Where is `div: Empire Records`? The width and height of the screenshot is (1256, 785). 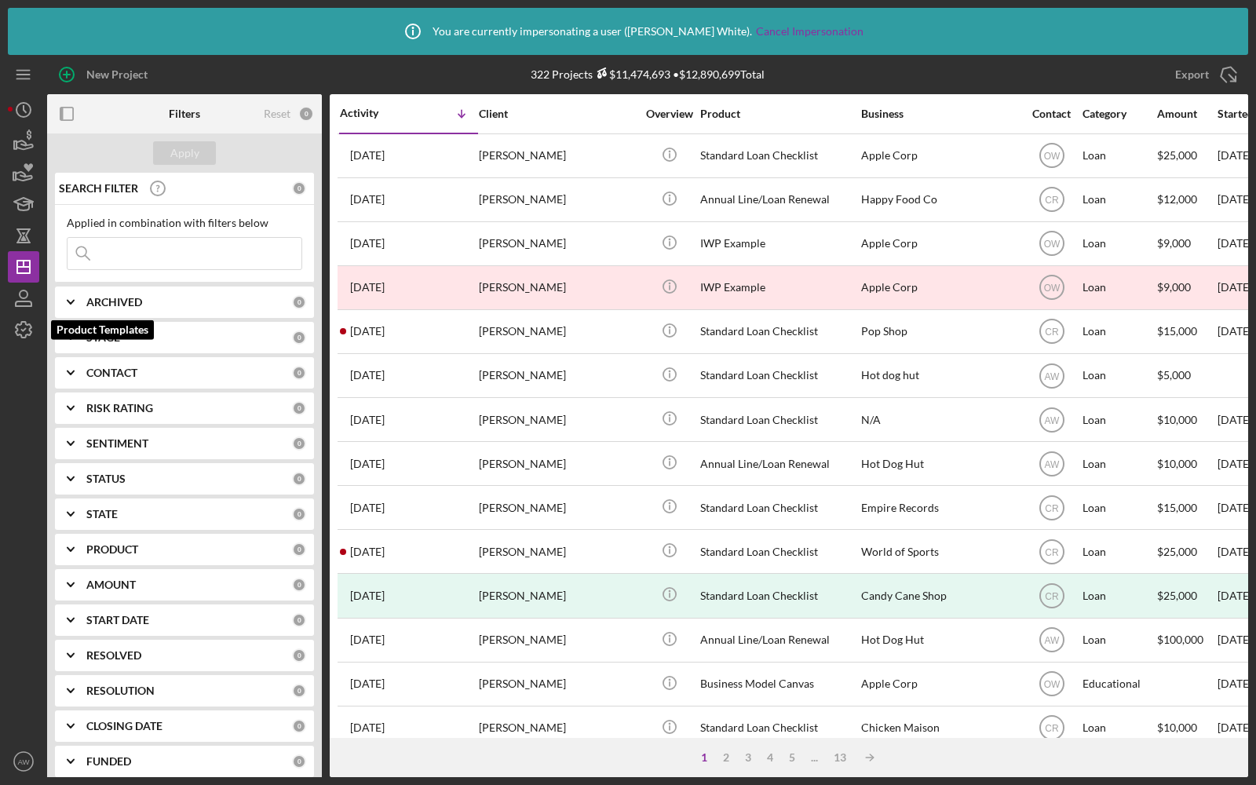
div: Empire Records is located at coordinates (940, 507).